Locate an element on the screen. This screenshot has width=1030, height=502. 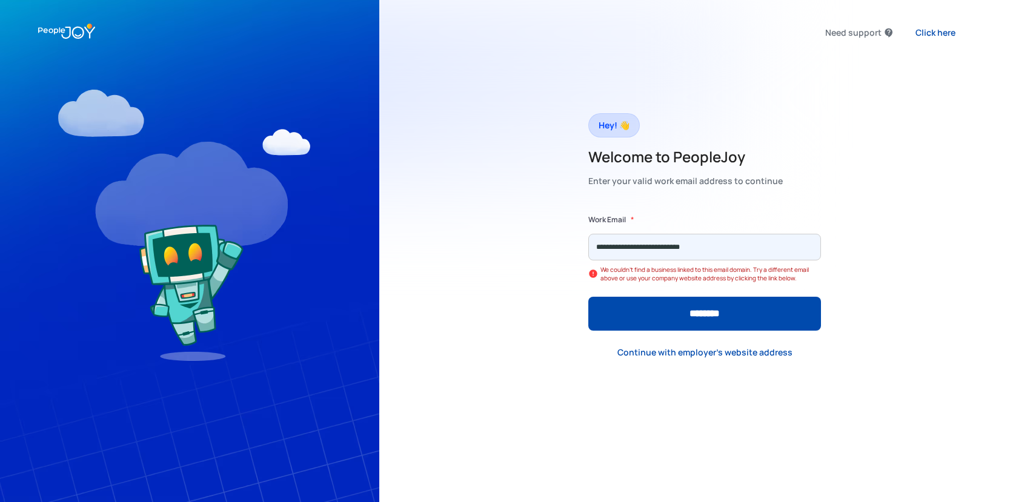
div: Click here is located at coordinates (935, 33).